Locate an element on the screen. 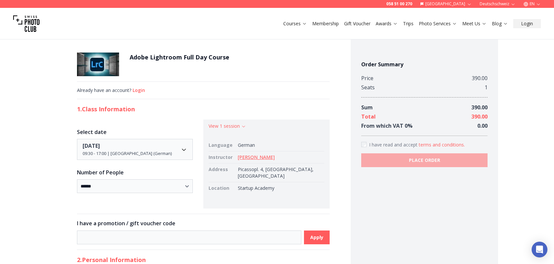 This screenshot has height=264, width=554. button: Apply is located at coordinates (317, 238).